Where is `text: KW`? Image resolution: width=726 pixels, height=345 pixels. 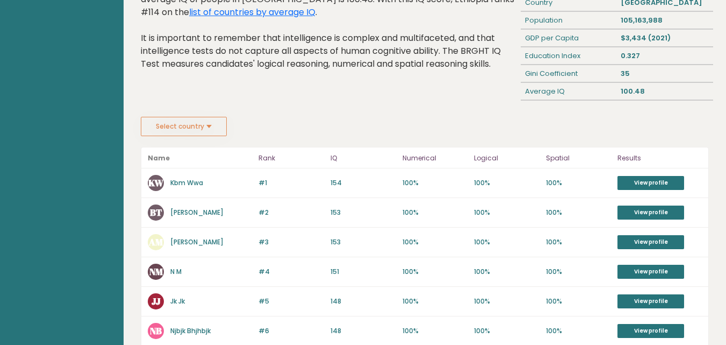 text: KW is located at coordinates (156, 182).